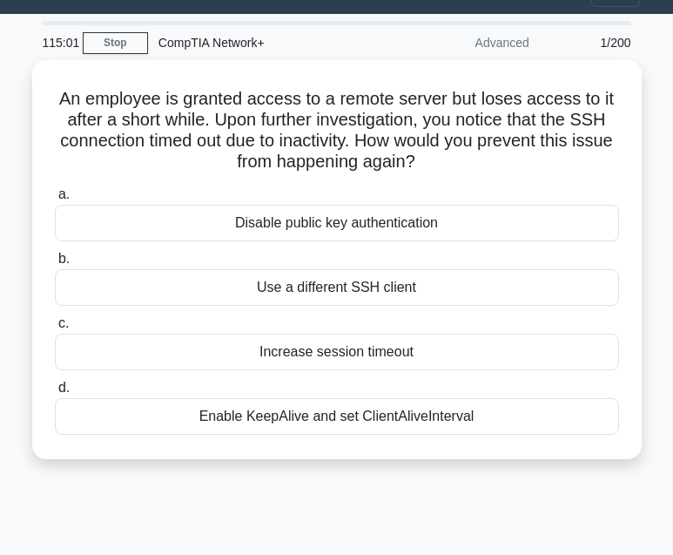 The width and height of the screenshot is (673, 555). What do you see at coordinates (337, 416) in the screenshot?
I see `div: Enable KeepAlive and set ClientAliveInterval` at bounding box center [337, 416].